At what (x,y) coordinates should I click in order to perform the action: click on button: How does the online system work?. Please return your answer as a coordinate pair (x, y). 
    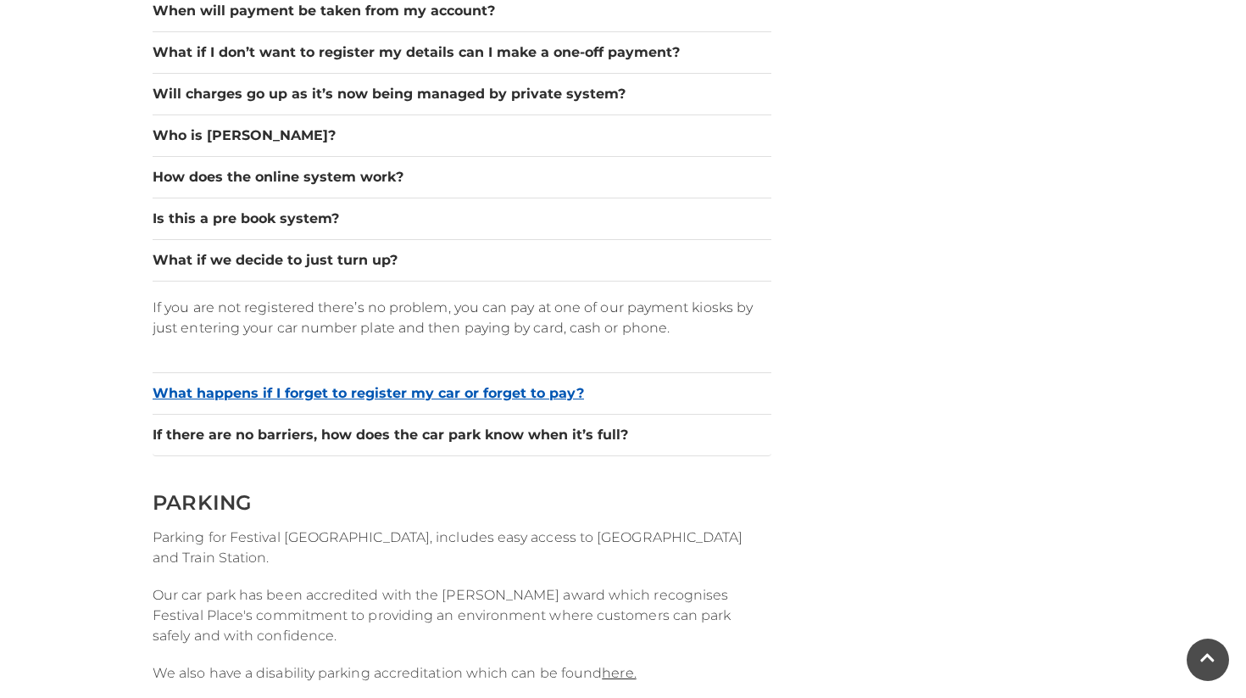
    Looking at the image, I should click on (462, 177).